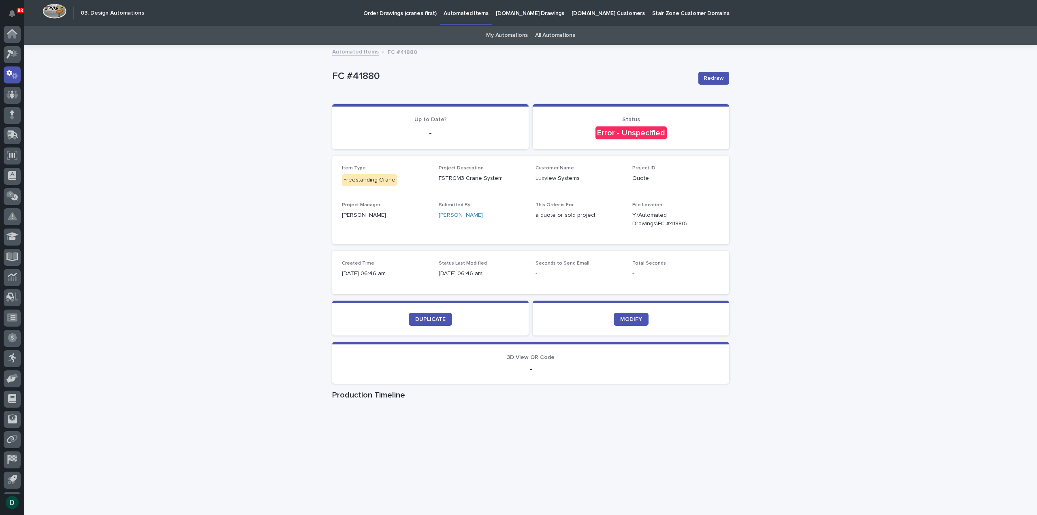  I want to click on div: Notifications88, so click(15, 16).